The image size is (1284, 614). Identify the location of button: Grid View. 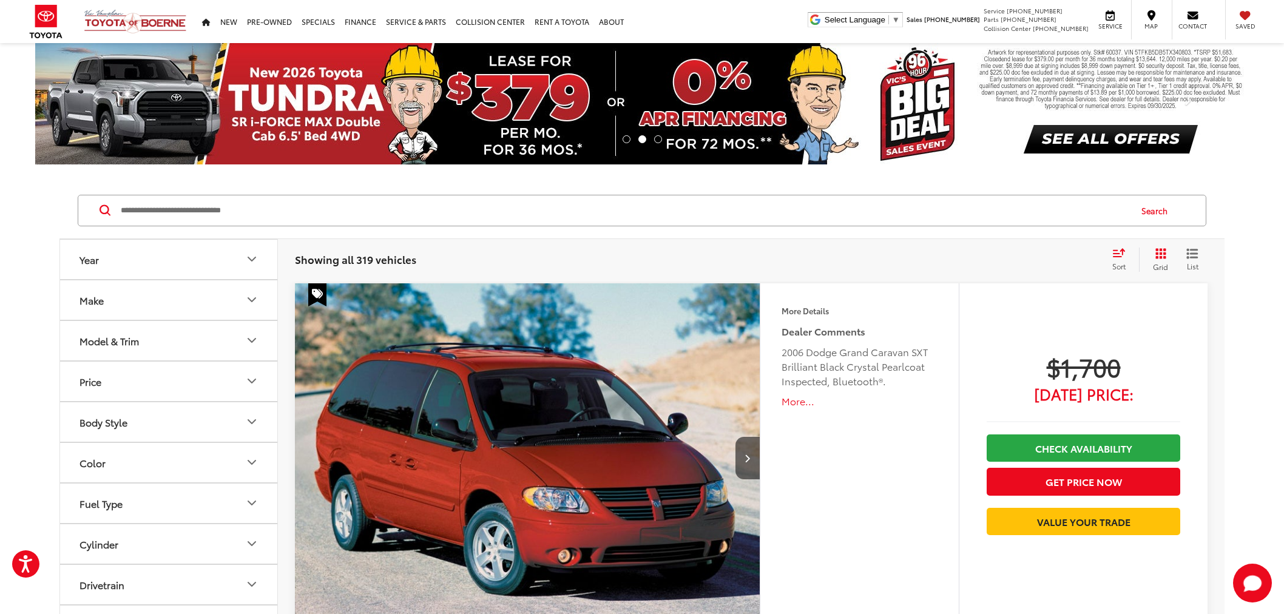
(1158, 260).